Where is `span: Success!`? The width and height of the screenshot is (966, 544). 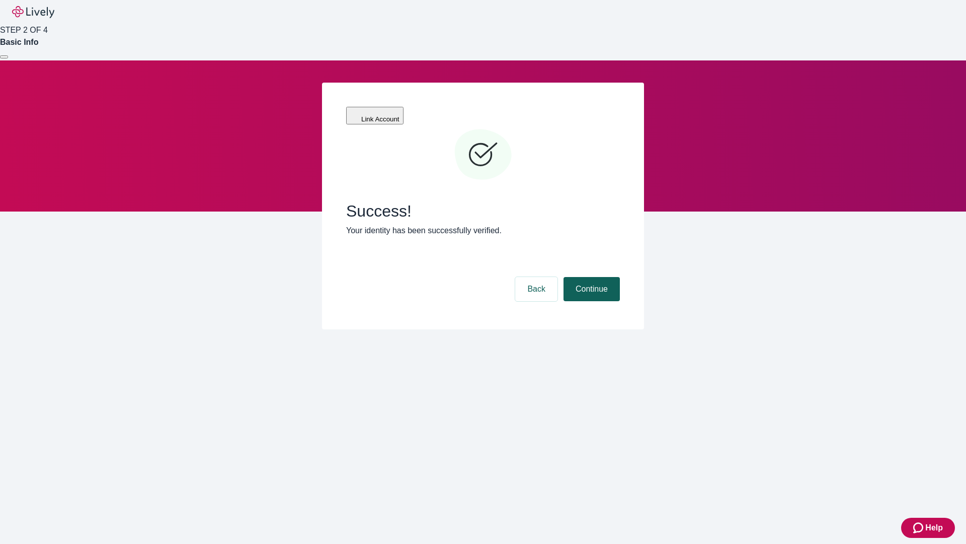 span: Success! is located at coordinates (483, 211).